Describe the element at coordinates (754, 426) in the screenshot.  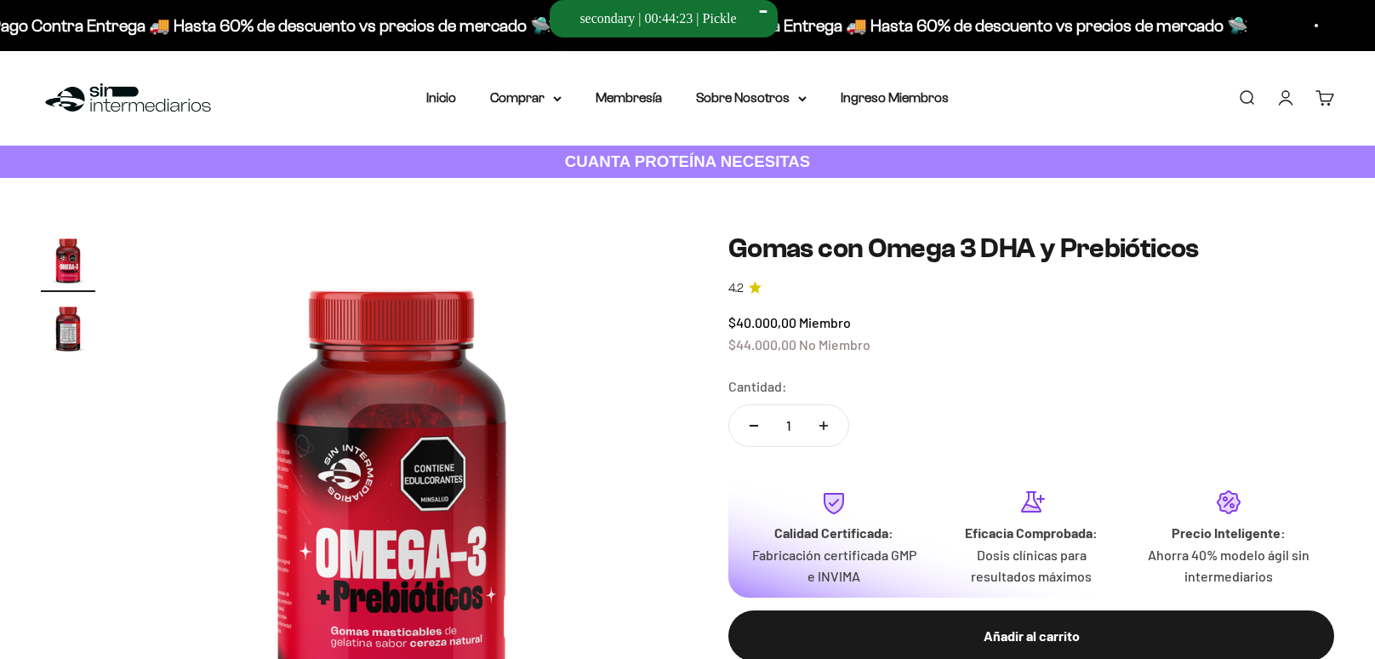
I see `button: Reducir cantidad` at that location.